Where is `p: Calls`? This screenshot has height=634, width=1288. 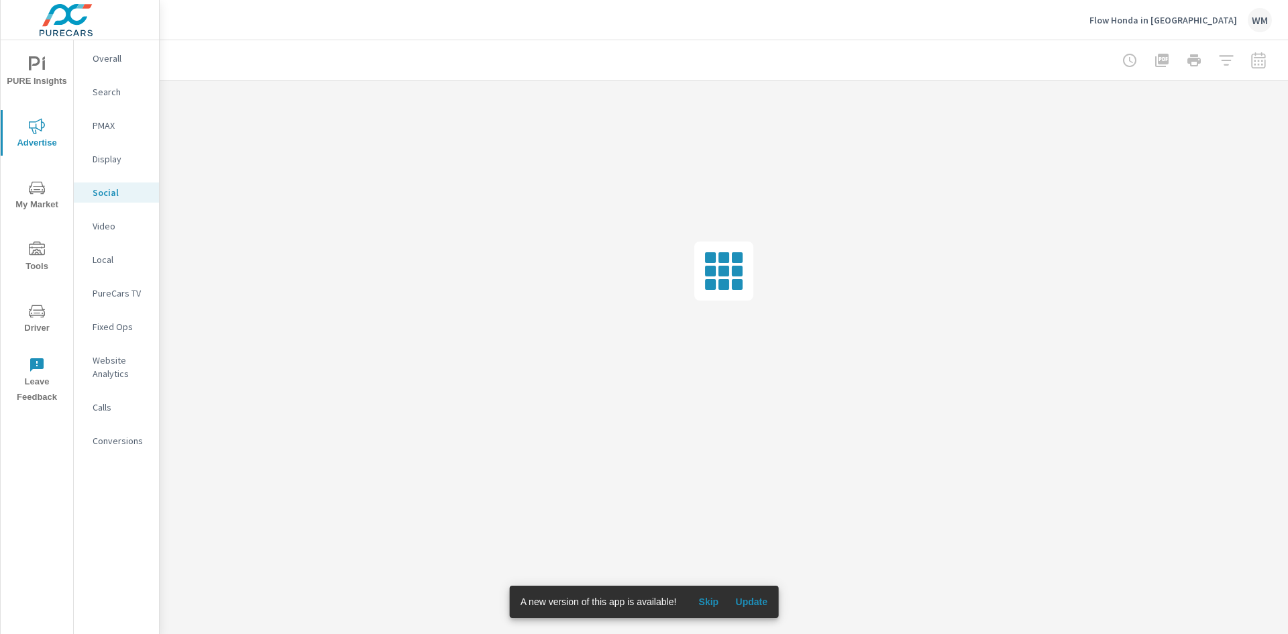
p: Calls is located at coordinates (120, 407).